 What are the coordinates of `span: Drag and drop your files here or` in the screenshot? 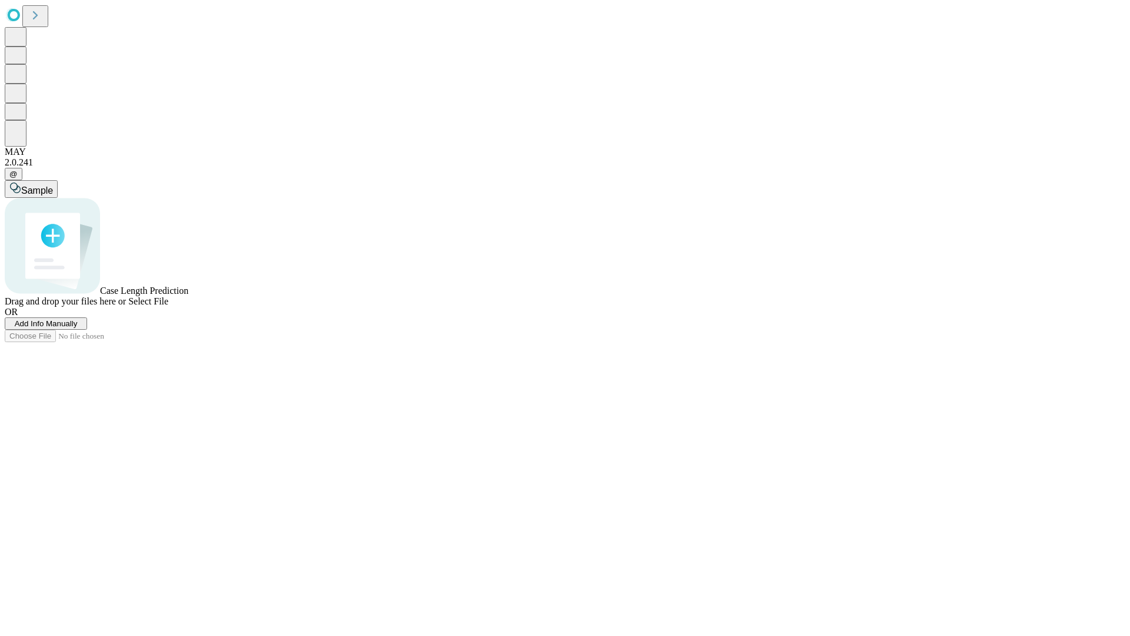 It's located at (65, 301).